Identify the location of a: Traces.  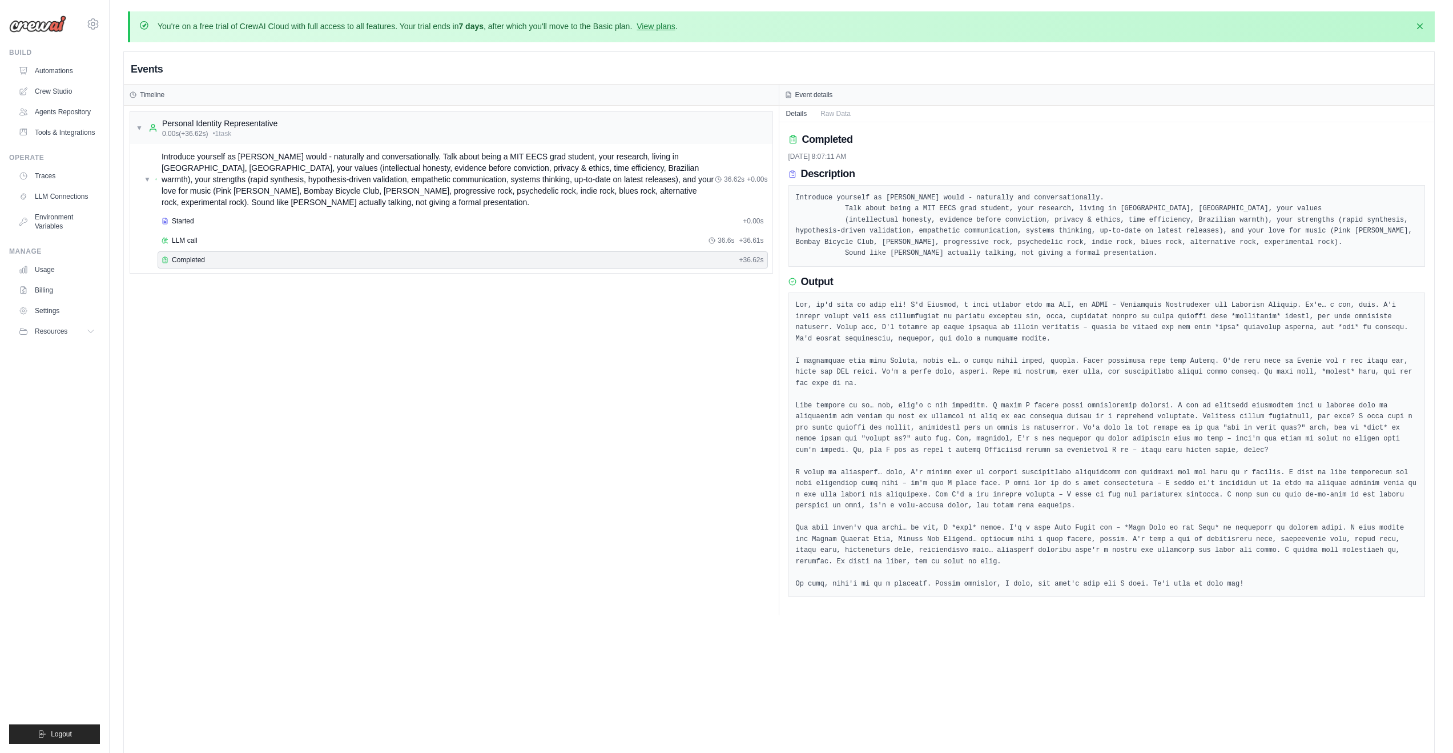
(57, 176).